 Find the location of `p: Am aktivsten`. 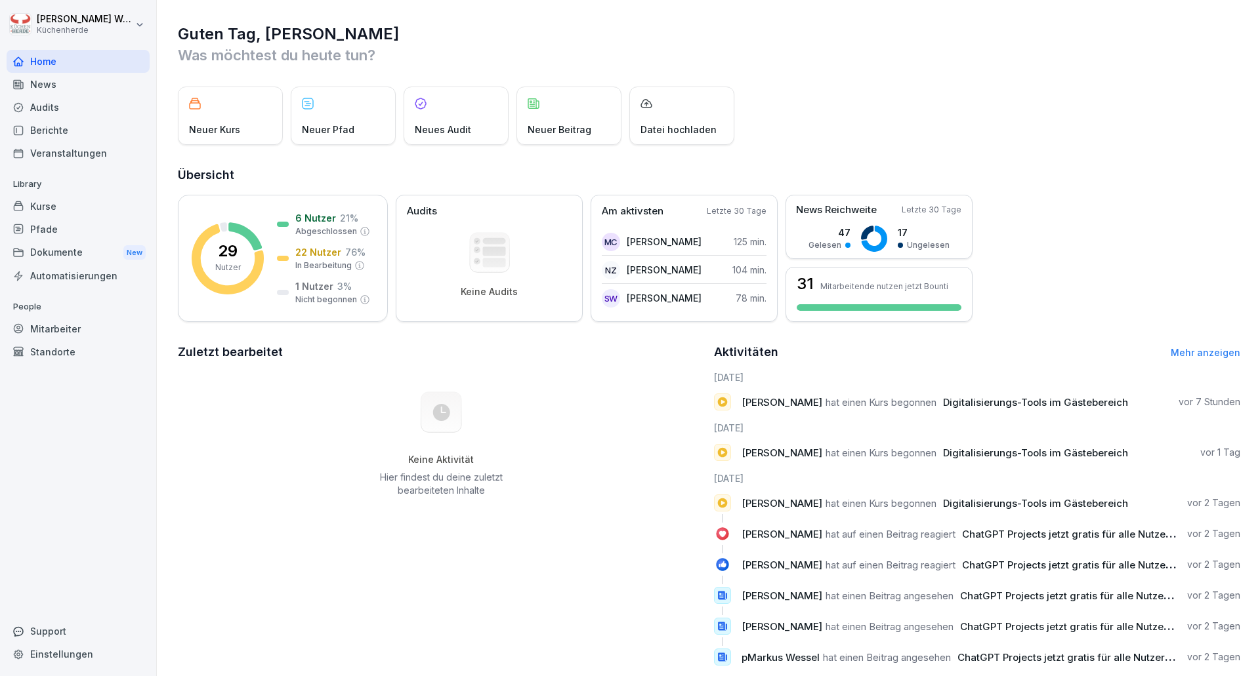

p: Am aktivsten is located at coordinates (632, 211).